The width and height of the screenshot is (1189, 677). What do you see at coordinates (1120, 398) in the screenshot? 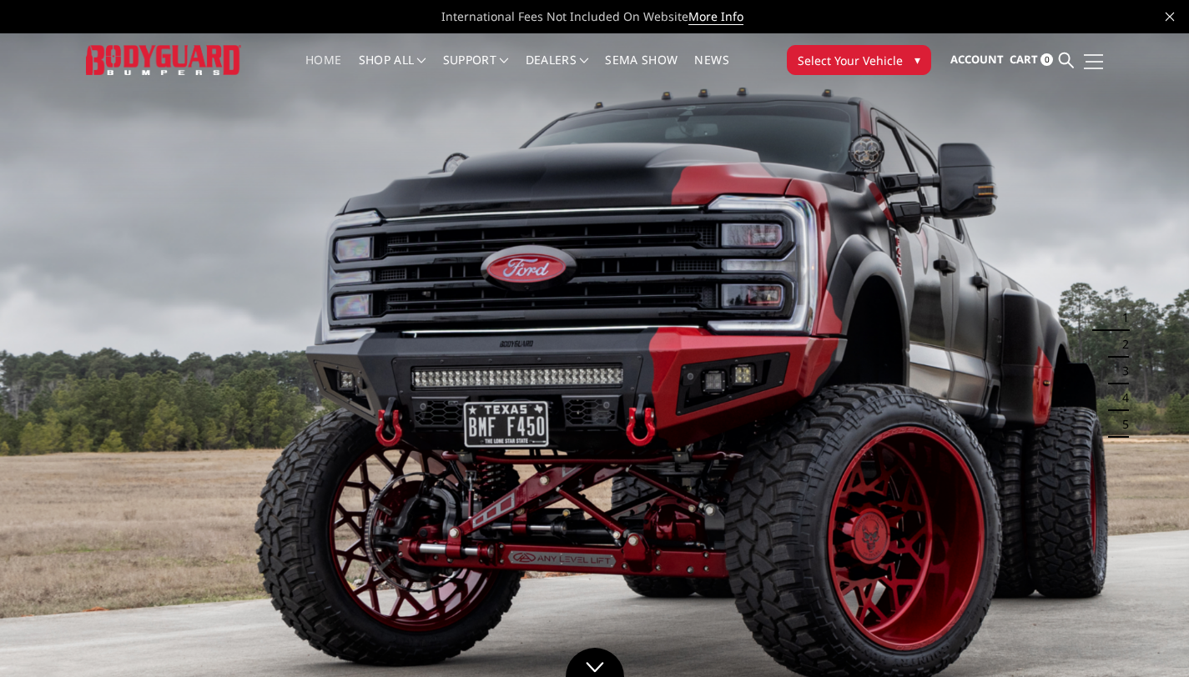
I see `button: 4 of 5` at bounding box center [1120, 398].